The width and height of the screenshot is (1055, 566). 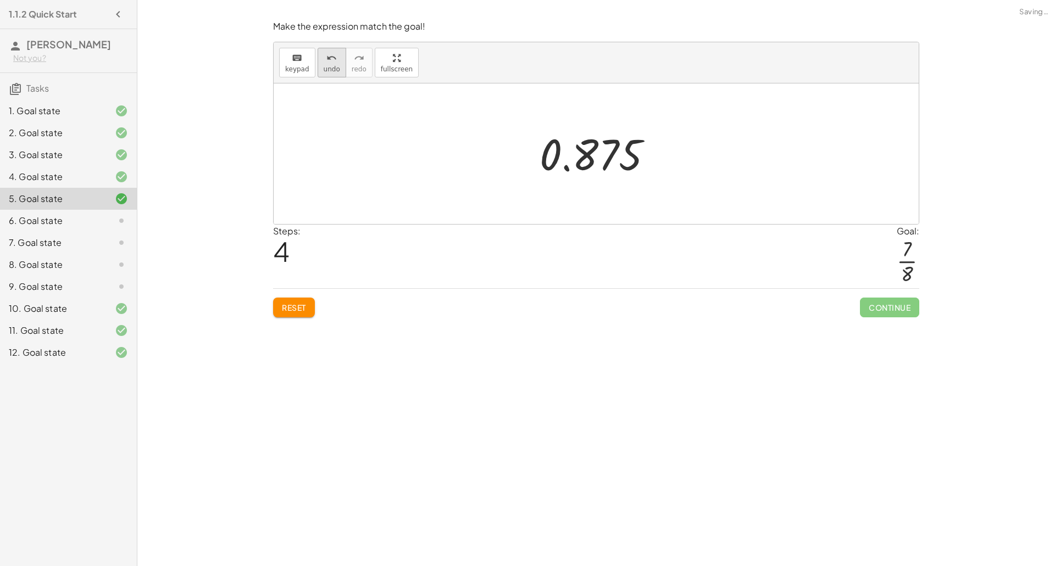 I want to click on div: 8. Goal state, so click(x=53, y=265).